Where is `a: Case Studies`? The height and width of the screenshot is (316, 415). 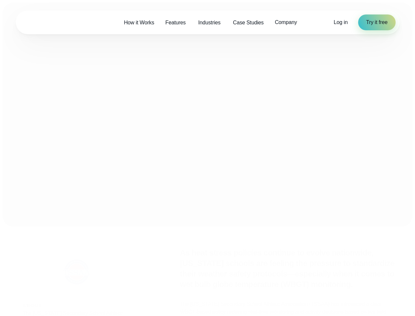
a: Case Studies is located at coordinates (248, 22).